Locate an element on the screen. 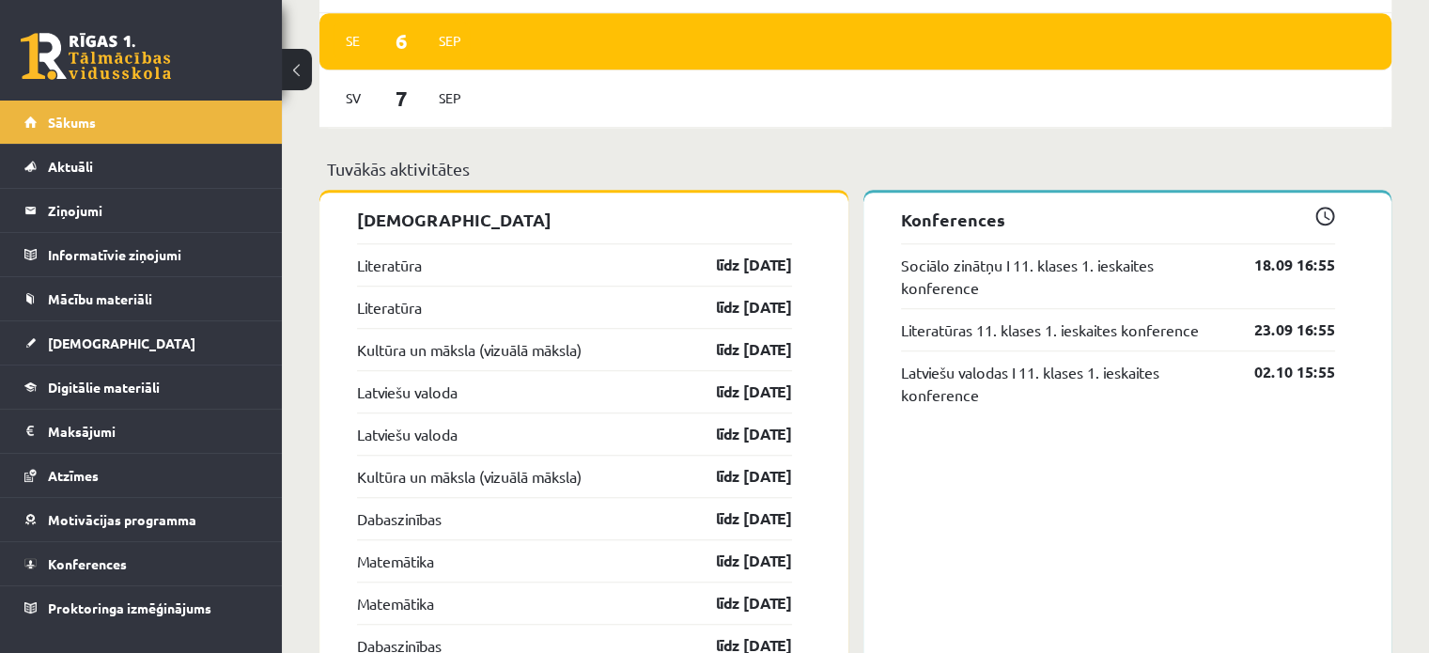  span: Atzīmes is located at coordinates (73, 475).